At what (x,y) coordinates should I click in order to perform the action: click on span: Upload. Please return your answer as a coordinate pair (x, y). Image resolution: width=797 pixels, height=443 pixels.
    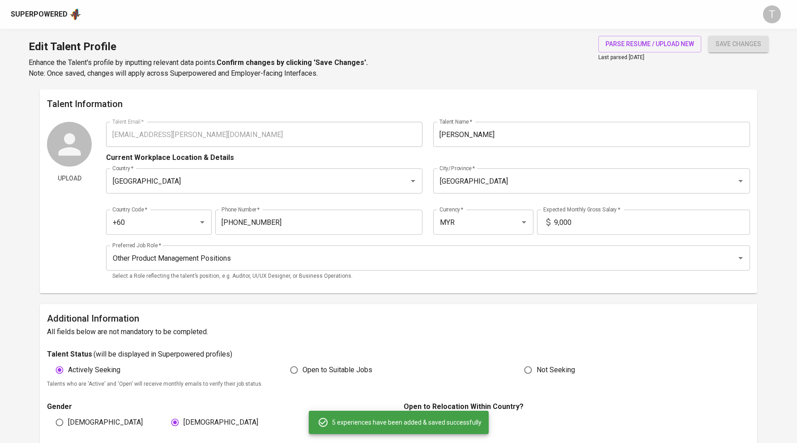
    Looking at the image, I should click on (69, 178).